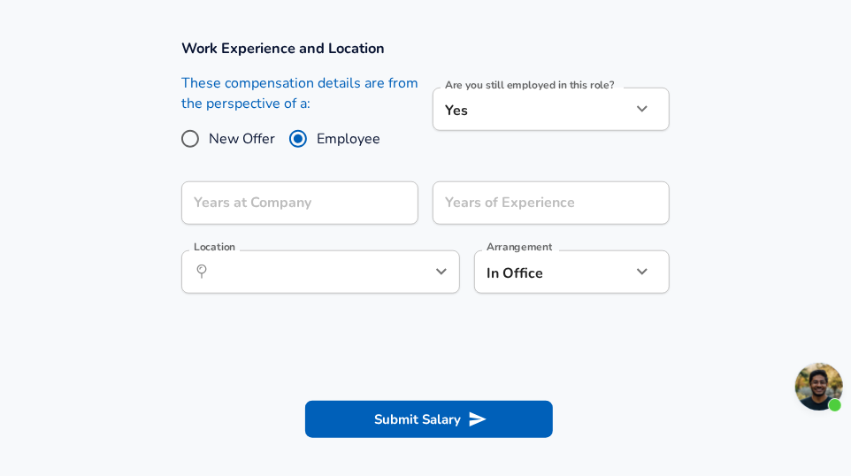 The width and height of the screenshot is (851, 476). I want to click on div: Yes, so click(532, 109).